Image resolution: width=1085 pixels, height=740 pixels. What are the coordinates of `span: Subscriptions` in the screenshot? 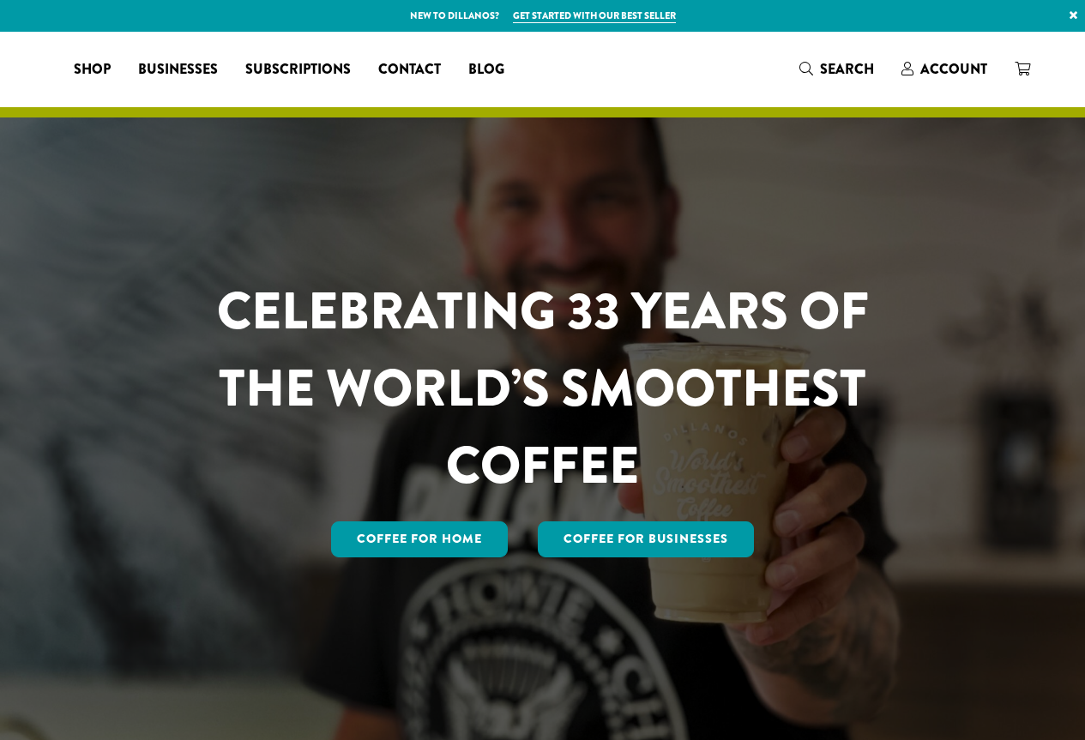 It's located at (298, 69).